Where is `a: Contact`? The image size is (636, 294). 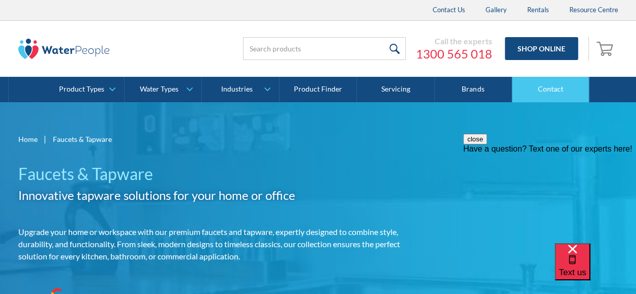
a: Contact is located at coordinates (551, 89).